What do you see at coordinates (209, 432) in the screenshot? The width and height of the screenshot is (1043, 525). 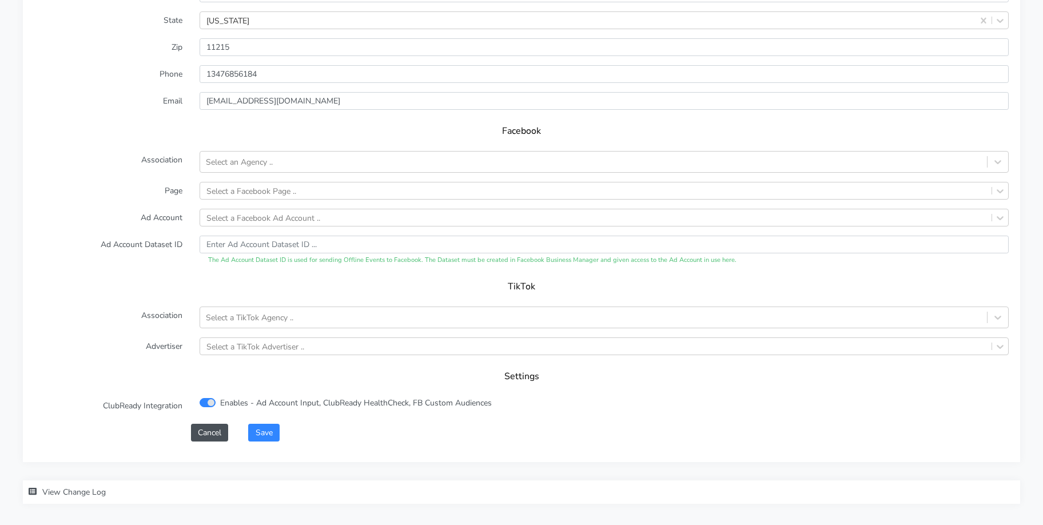 I see `button: Cancel` at bounding box center [209, 432].